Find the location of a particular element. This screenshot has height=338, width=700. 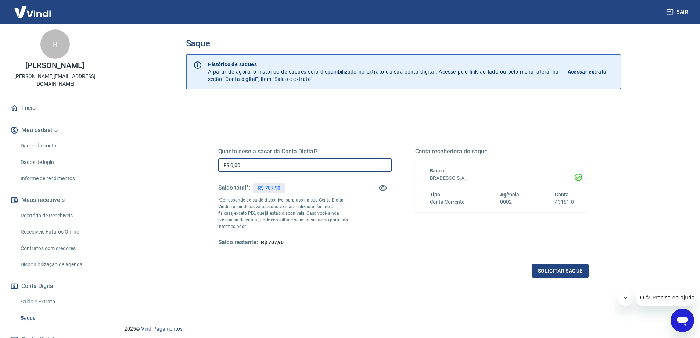

h5: Conta recebedora do saque is located at coordinates (502, 151).